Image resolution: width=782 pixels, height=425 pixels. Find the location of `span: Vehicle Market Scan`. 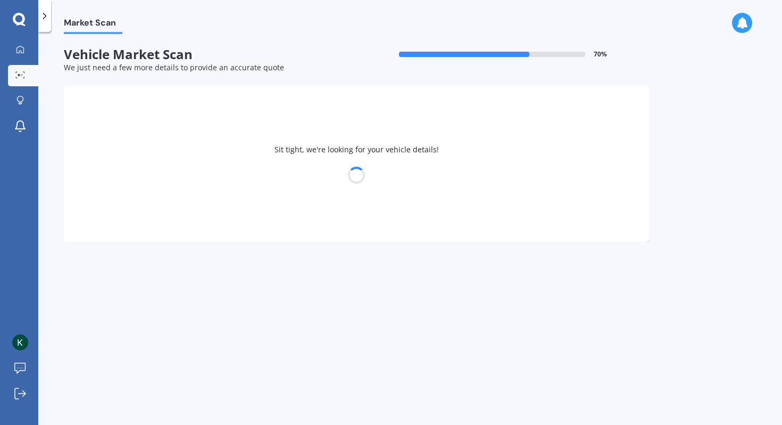

span: Vehicle Market Scan is located at coordinates (210, 54).